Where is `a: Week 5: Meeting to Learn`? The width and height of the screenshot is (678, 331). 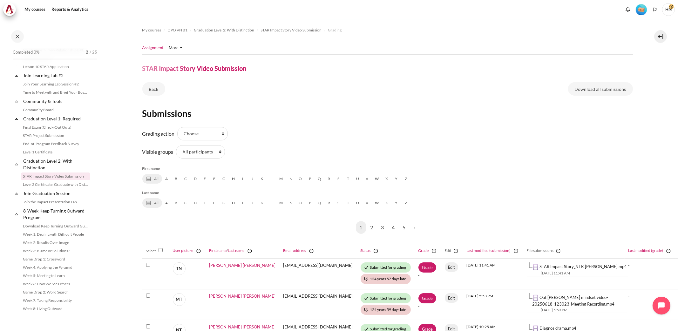
a: Week 5: Meeting to Learn is located at coordinates (56, 276).